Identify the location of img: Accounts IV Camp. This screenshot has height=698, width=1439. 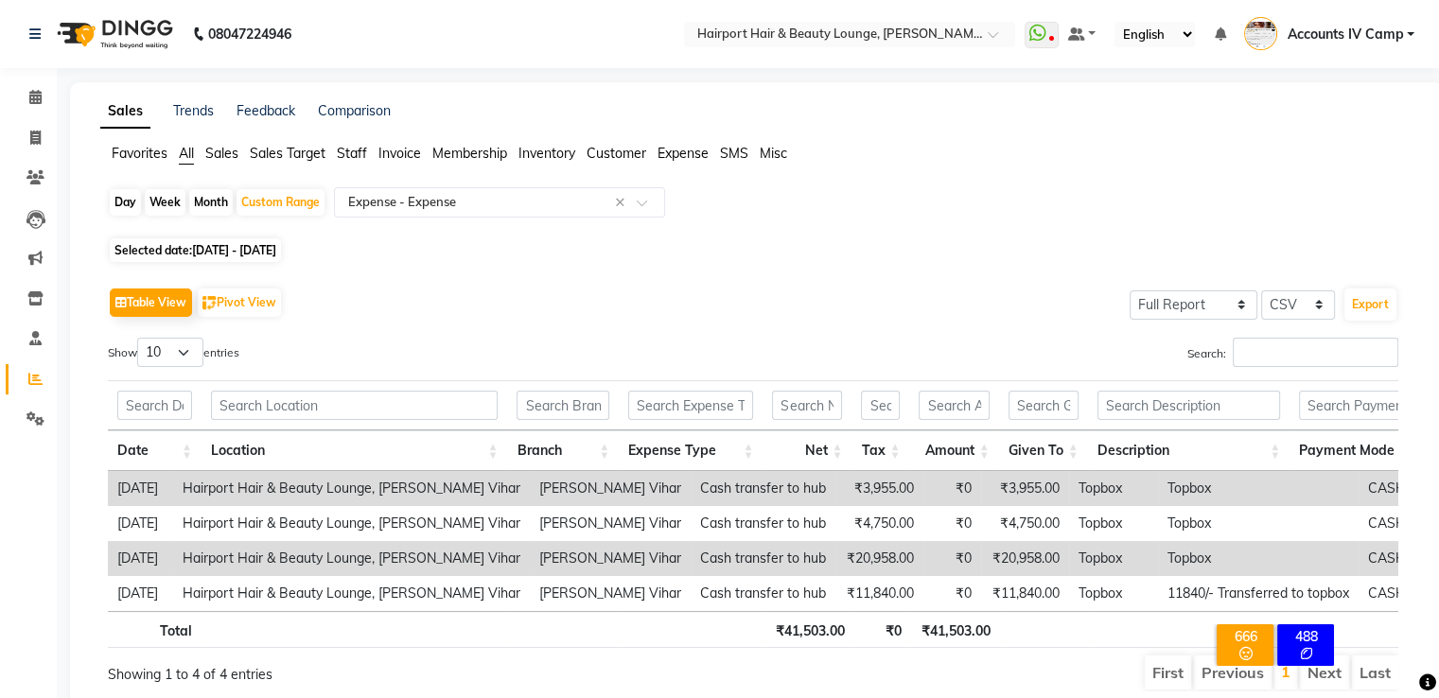
(1261, 33).